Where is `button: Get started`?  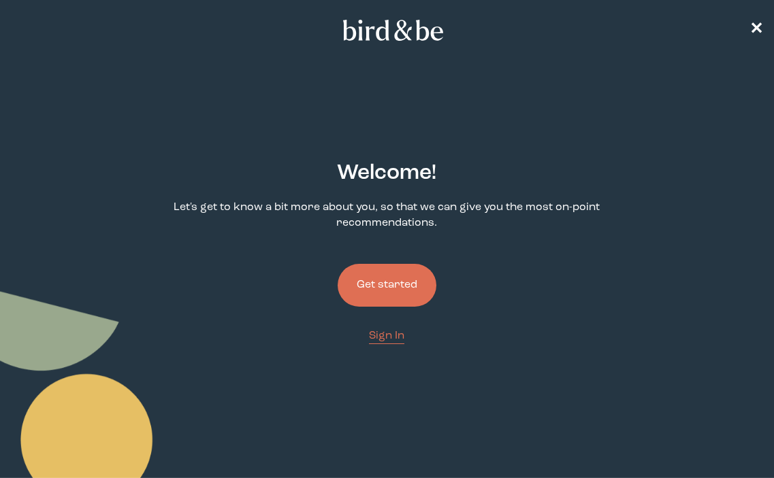
button: Get started is located at coordinates (387, 285).